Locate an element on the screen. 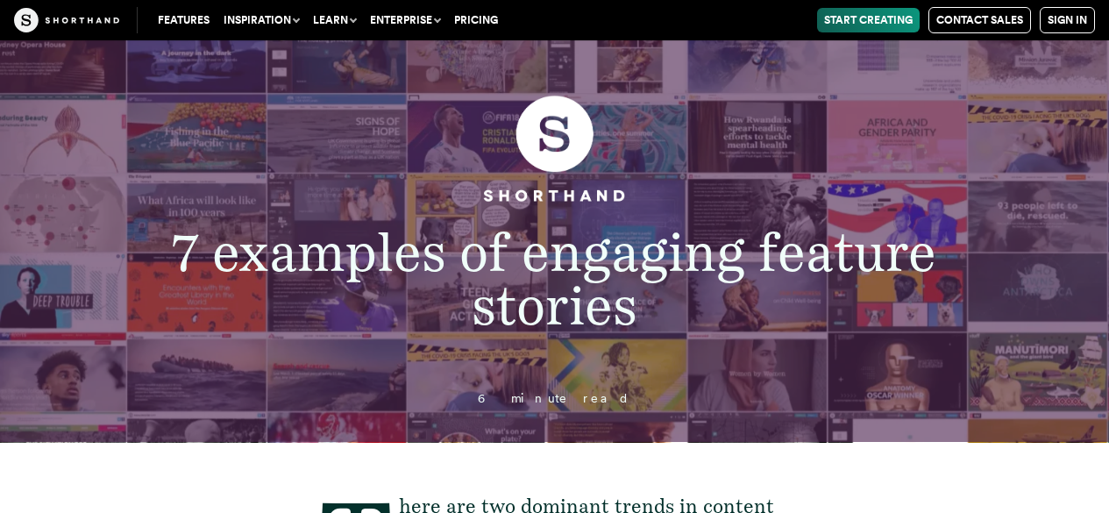  a: Sign in is located at coordinates (1067, 20).